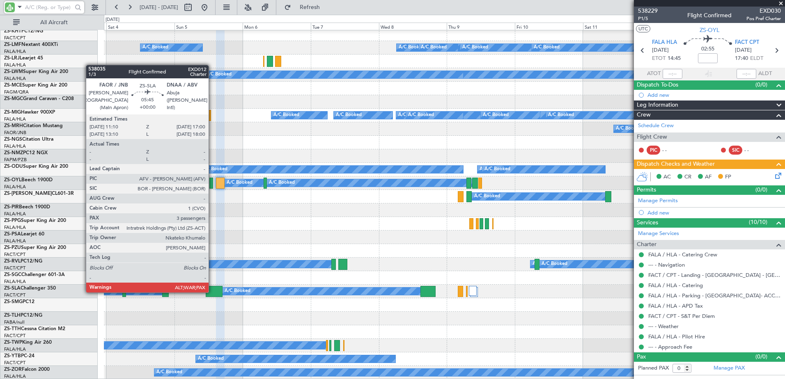 This screenshot has width=785, height=379. What do you see at coordinates (19, 356) in the screenshot?
I see `a: ZS-YTBPC-24` at bounding box center [19, 356].